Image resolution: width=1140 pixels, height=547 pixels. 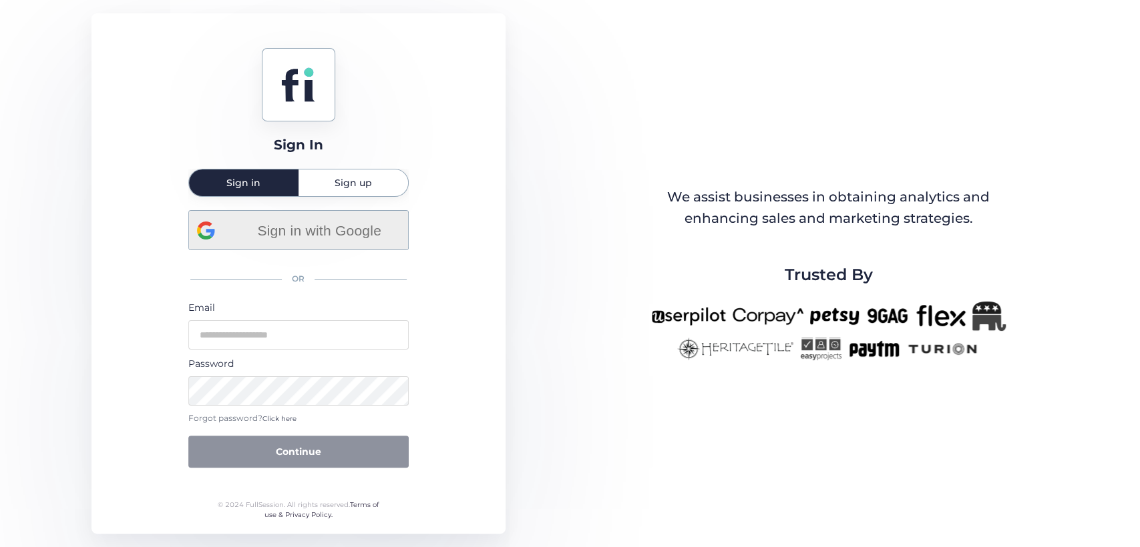 What do you see at coordinates (941, 316) in the screenshot?
I see `img: flex-new.png` at bounding box center [941, 316].